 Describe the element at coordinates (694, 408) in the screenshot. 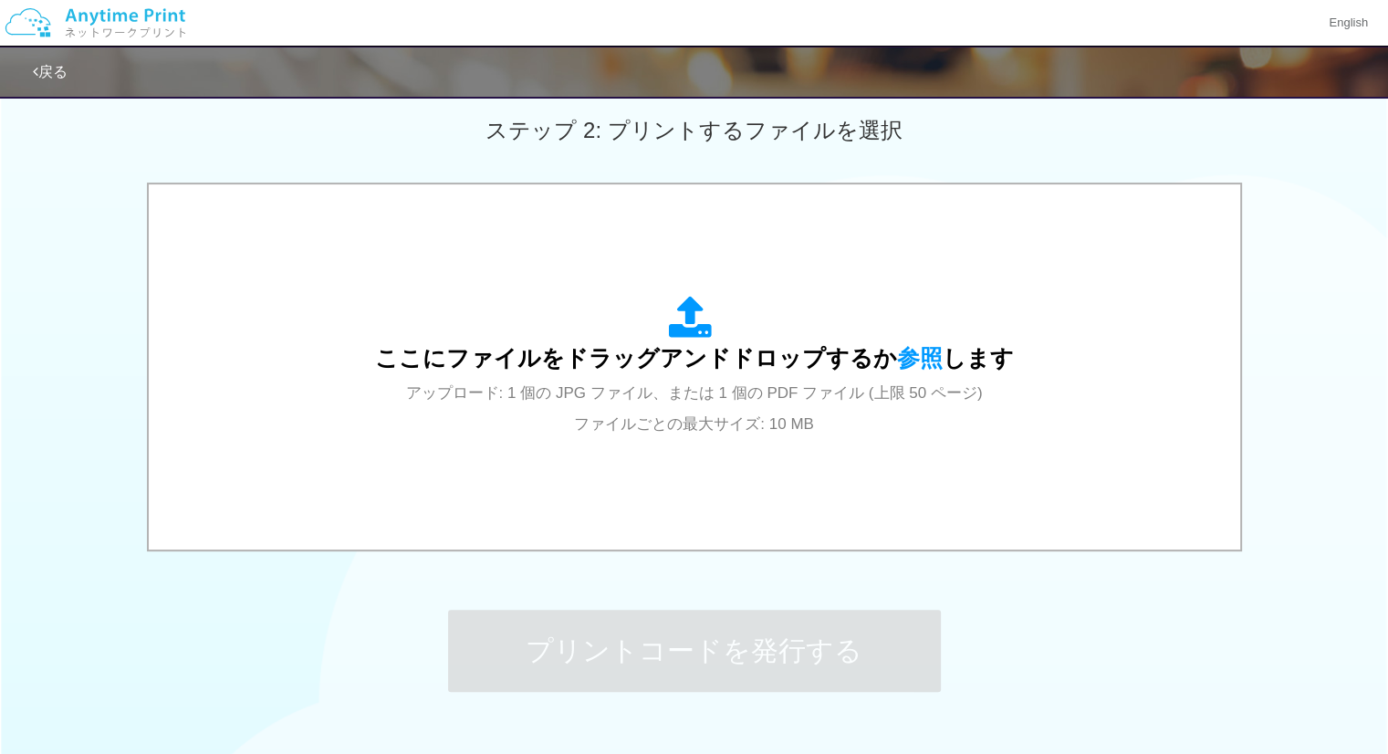

I see `span: アップロード: 1 個の JPG ファイル、または 1 個の PDF ファイル (上限 50 ページ) ファイルごとの最大サイズ: 10 MB` at that location.